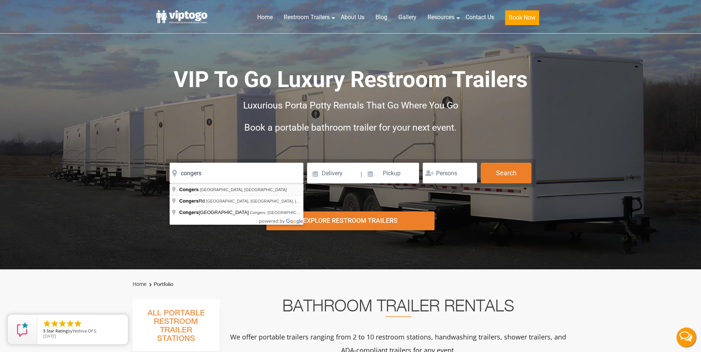 The width and height of the screenshot is (701, 352). I want to click on span: Luxurious Porta Potty Rentals That Go Where You Go, so click(351, 105).